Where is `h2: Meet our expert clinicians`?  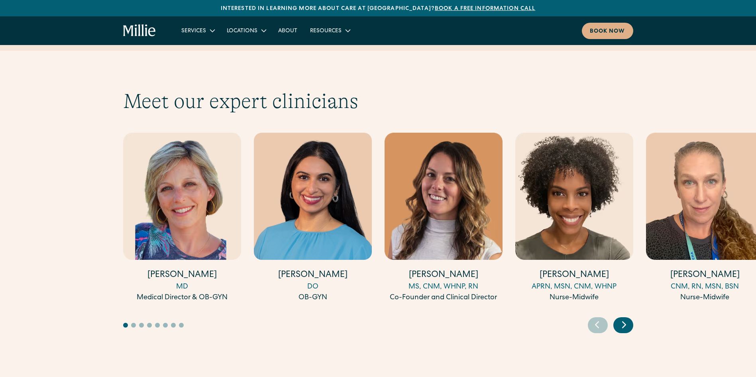 h2: Meet our expert clinicians is located at coordinates (378, 101).